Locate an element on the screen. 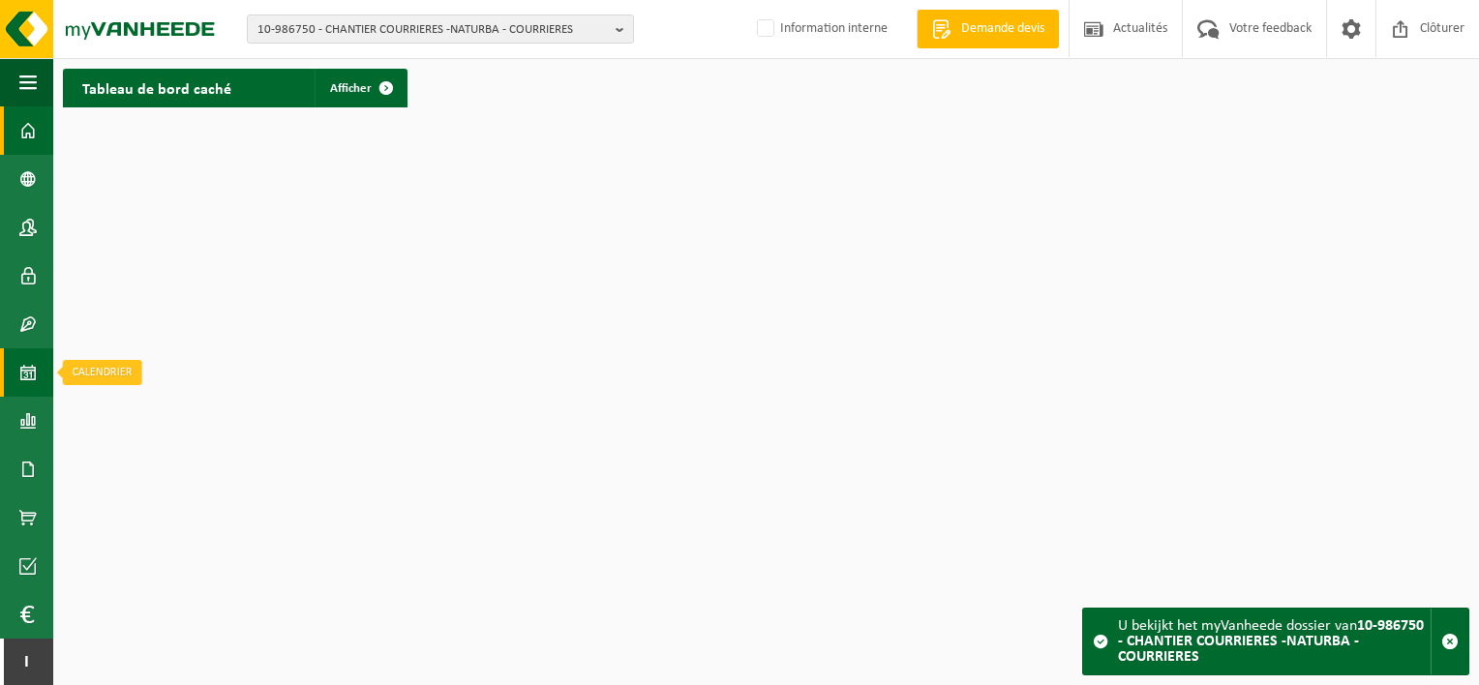 The image size is (1479, 685). span: 10-986750 - CHANTIER COURRIERES -NATURBA - COURRIERES is located at coordinates (433, 30).